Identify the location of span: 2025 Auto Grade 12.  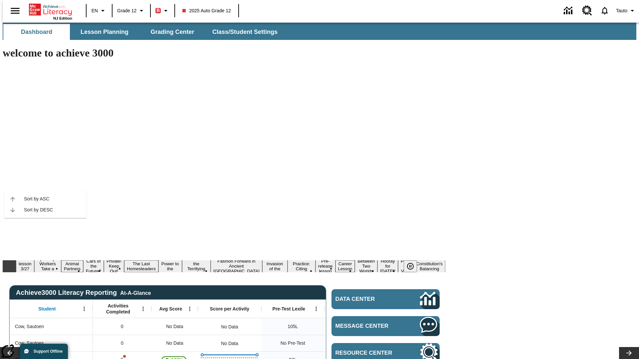
(206, 11).